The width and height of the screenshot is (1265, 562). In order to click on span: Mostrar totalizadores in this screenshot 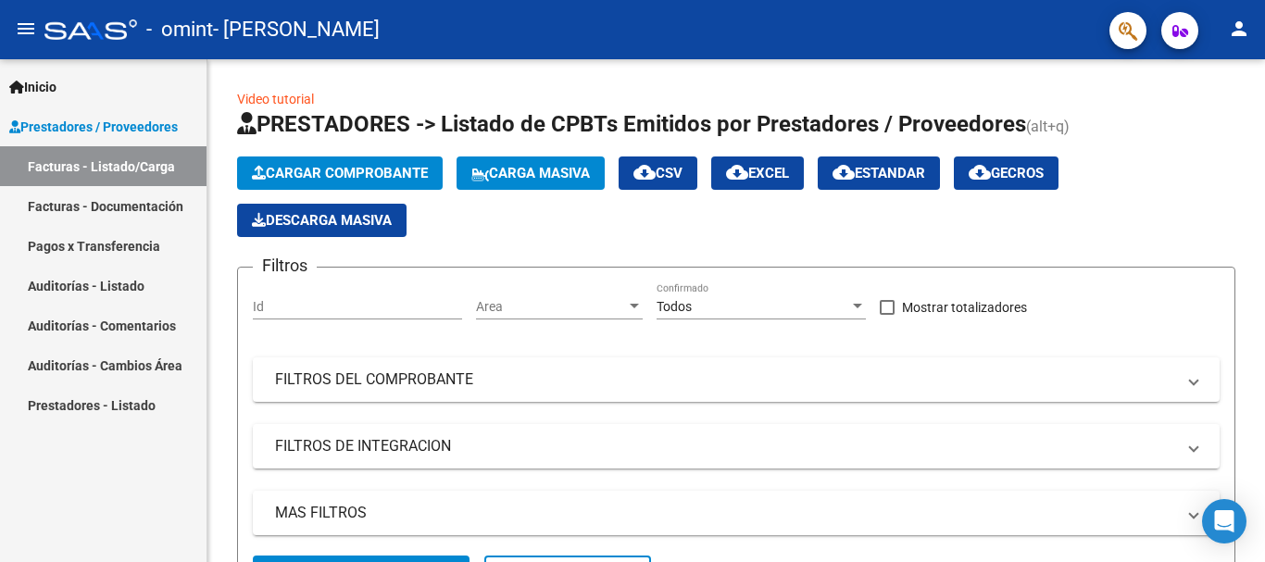, I will do `click(964, 308)`.